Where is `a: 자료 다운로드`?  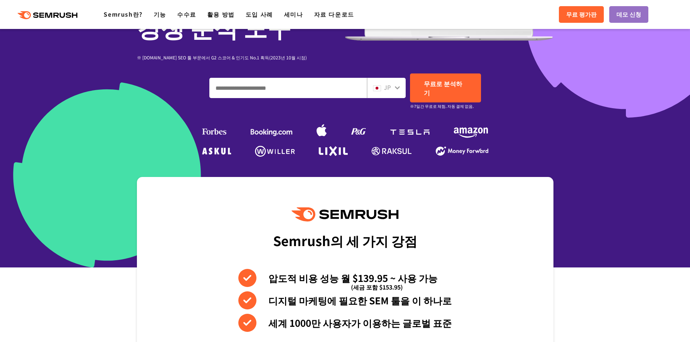 a: 자료 다운로드 is located at coordinates (334, 14).